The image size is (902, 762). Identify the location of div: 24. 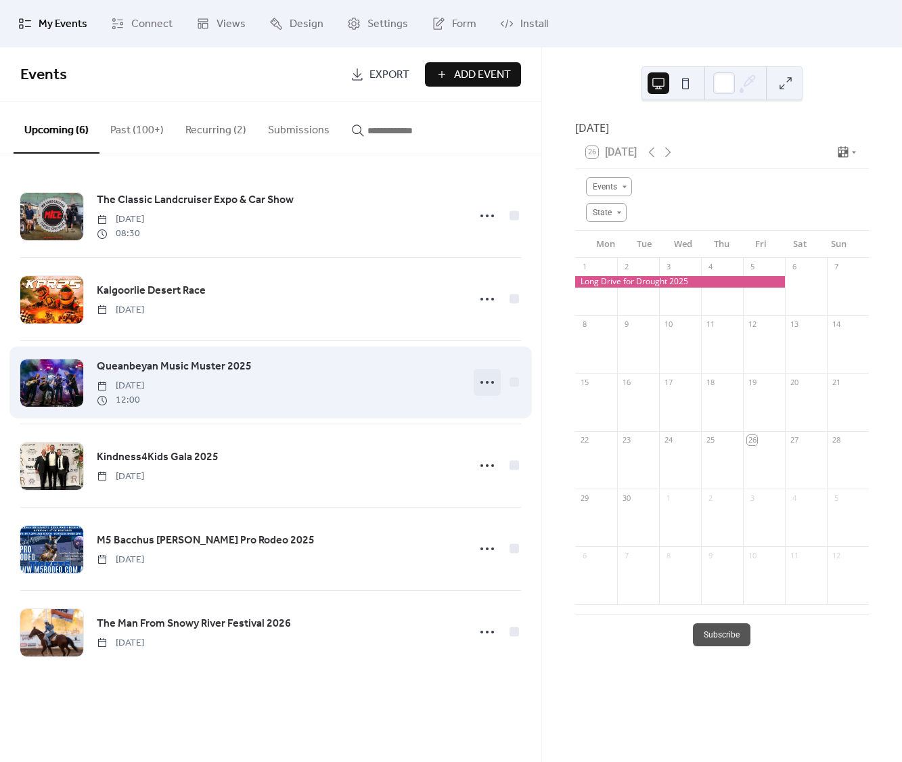
(668, 440).